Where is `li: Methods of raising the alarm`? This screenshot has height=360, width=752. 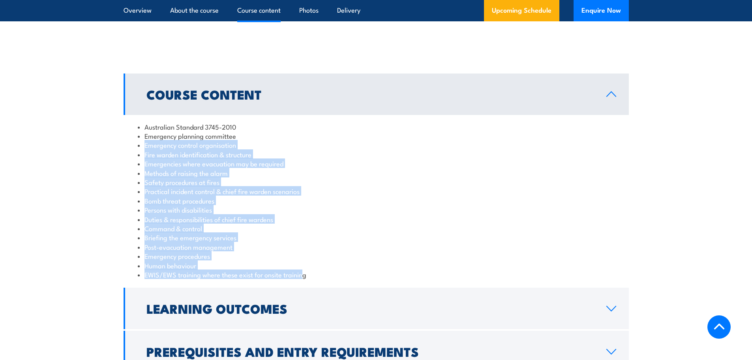 li: Methods of raising the alarm is located at coordinates (376, 172).